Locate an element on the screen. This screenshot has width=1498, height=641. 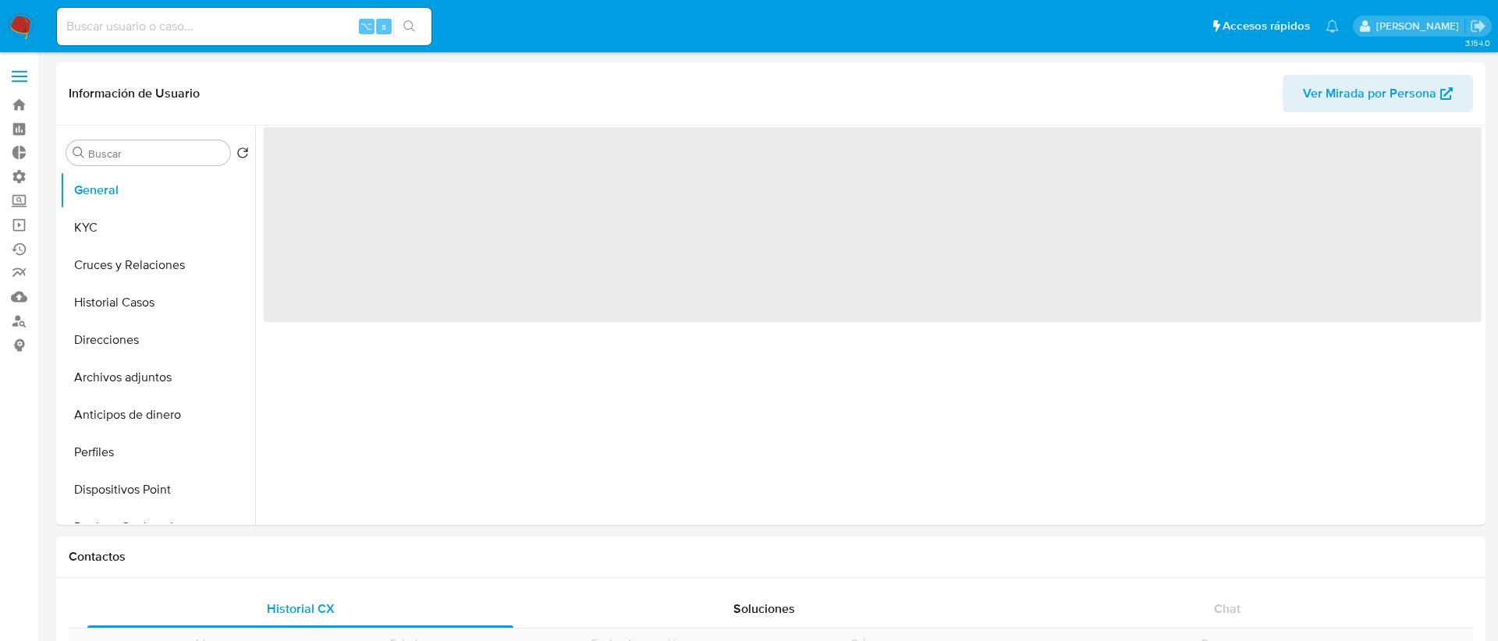
span: Historial CX is located at coordinates (300, 608).